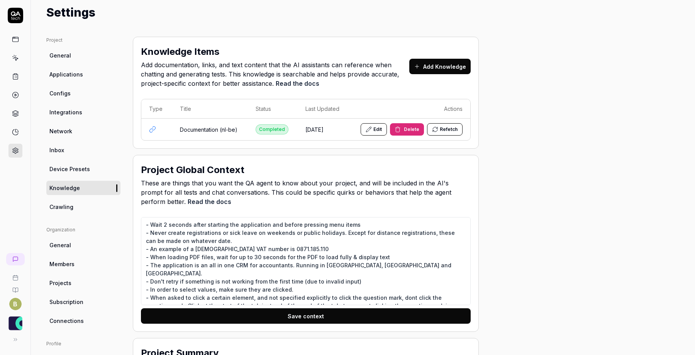  I want to click on h2: Knowledge Items, so click(180, 52).